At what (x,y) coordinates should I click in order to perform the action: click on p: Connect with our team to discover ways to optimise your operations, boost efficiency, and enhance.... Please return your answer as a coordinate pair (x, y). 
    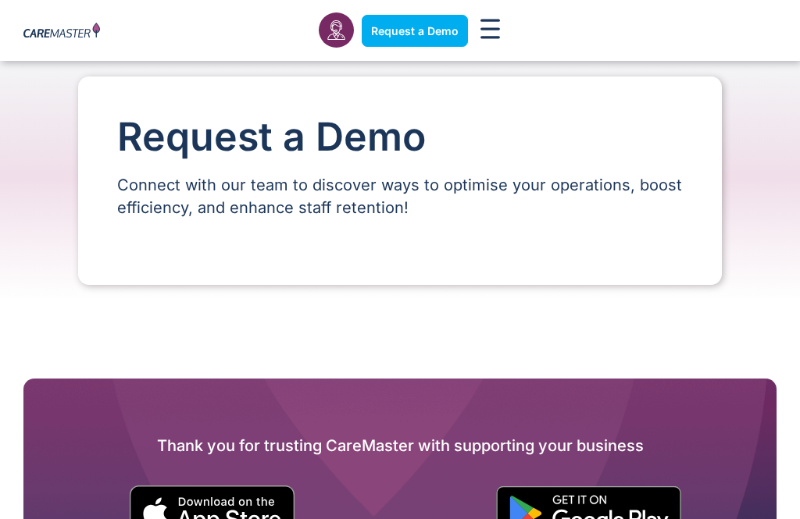
    Looking at the image, I should click on (400, 197).